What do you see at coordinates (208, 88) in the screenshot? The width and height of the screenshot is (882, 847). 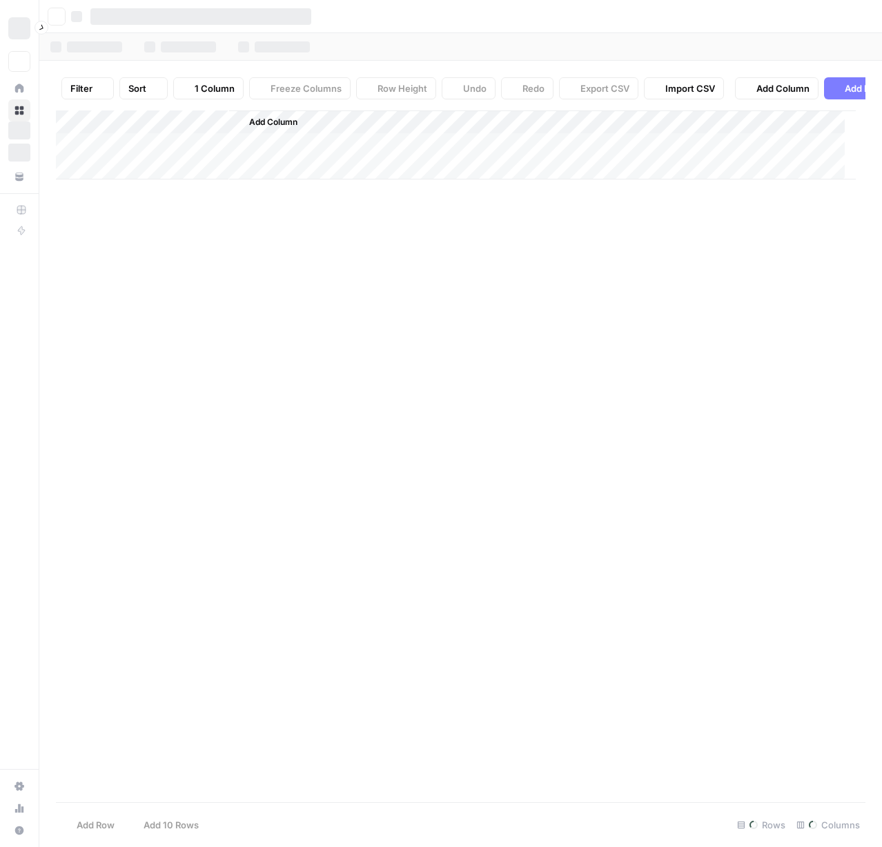 I see `button: 1 Column` at bounding box center [208, 88].